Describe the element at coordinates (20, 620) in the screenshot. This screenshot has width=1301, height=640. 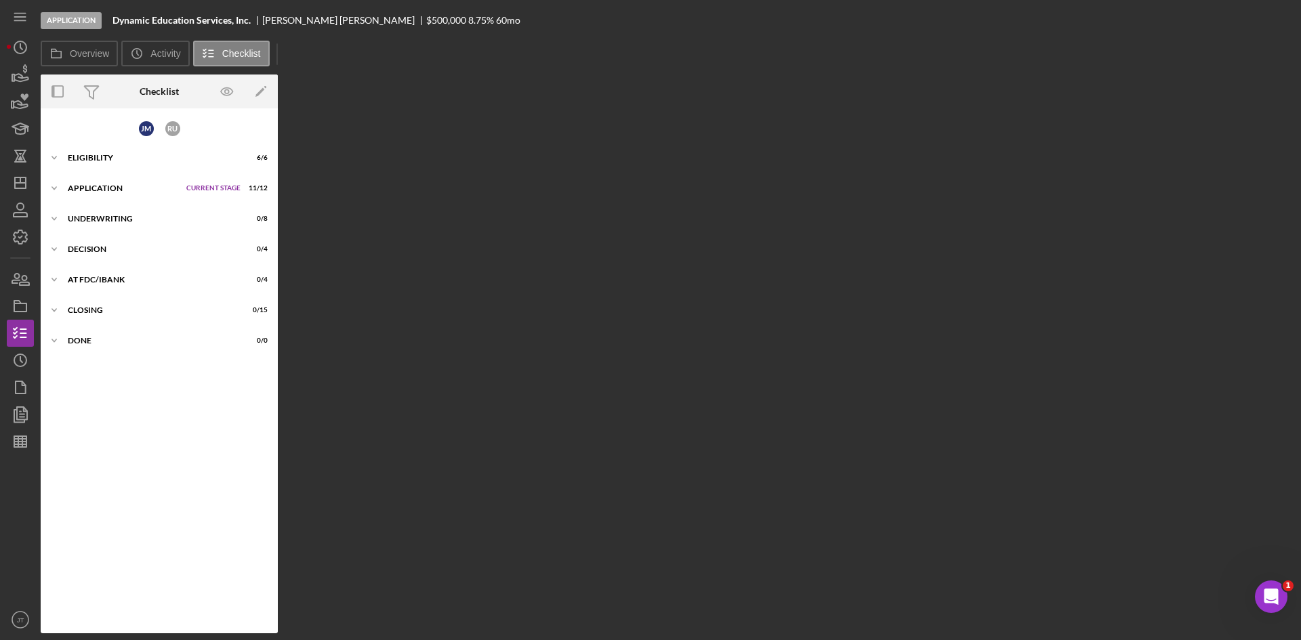
I see `button: JT` at that location.